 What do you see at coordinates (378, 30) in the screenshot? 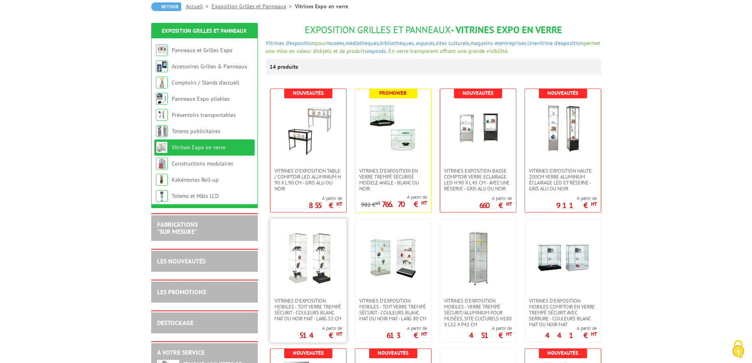
I see `span: Exposition Grilles et Panneaux` at bounding box center [378, 30].